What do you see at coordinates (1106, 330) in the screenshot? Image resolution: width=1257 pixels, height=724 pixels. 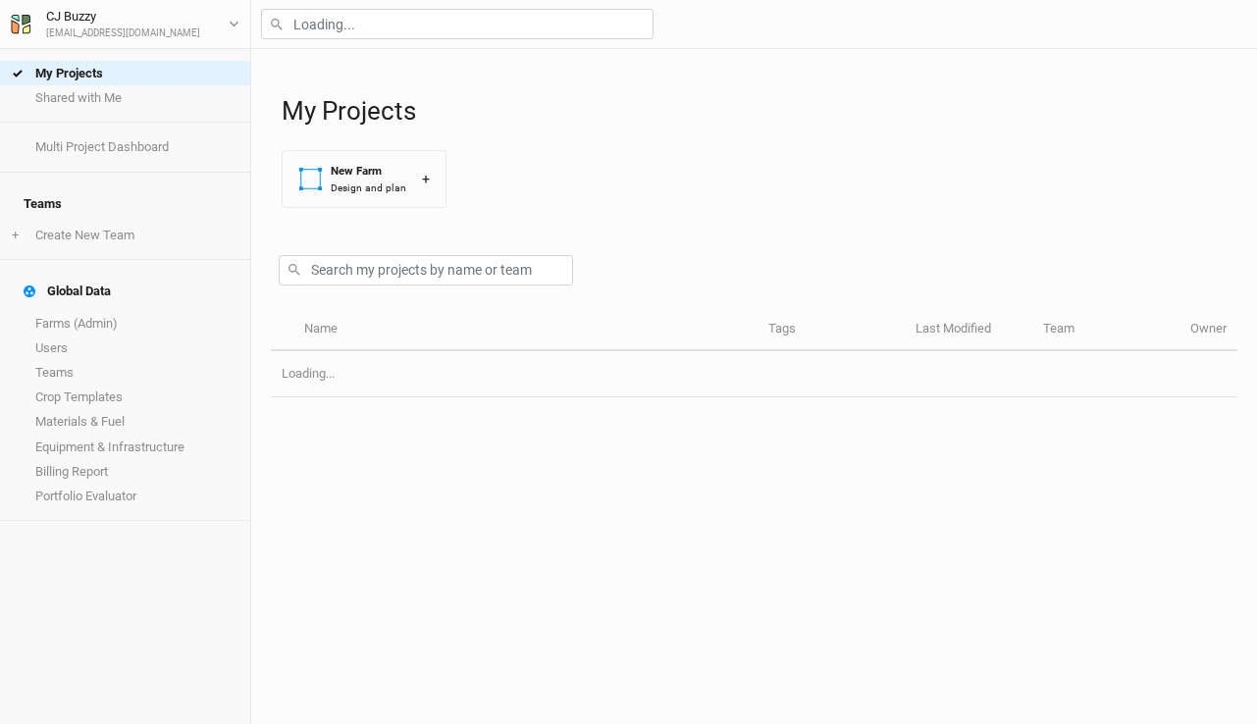 I see `th: Team` at bounding box center [1106, 330].